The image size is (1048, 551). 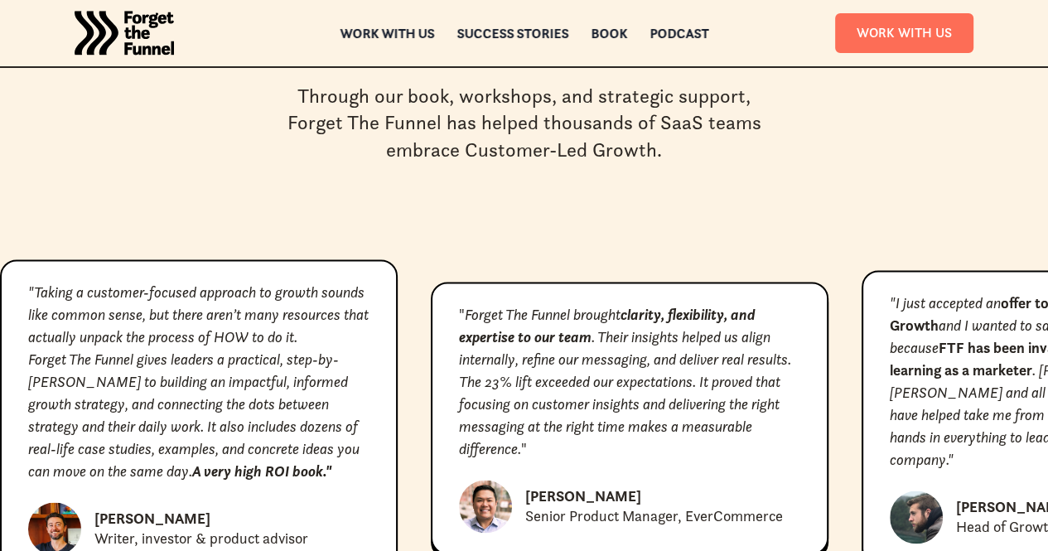 What do you see at coordinates (607, 326) in the screenshot?
I see `em: clarity, flexibility, and expertise to our team` at bounding box center [607, 326].